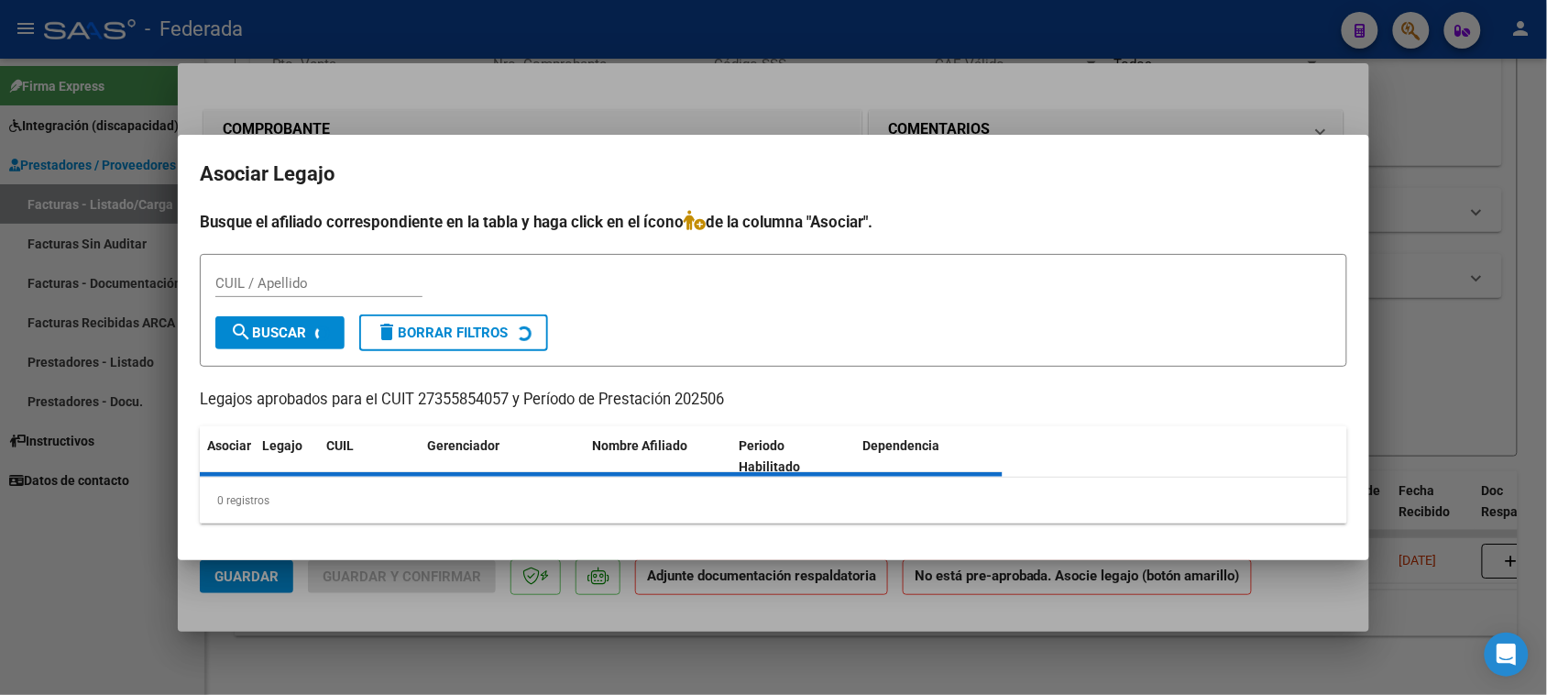  I want to click on h2: Asociar Legajo, so click(773, 174).